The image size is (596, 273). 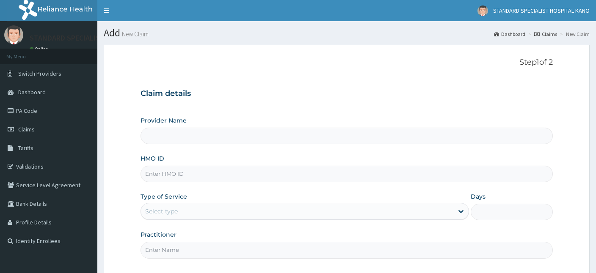 I want to click on label: Type of Service, so click(x=164, y=197).